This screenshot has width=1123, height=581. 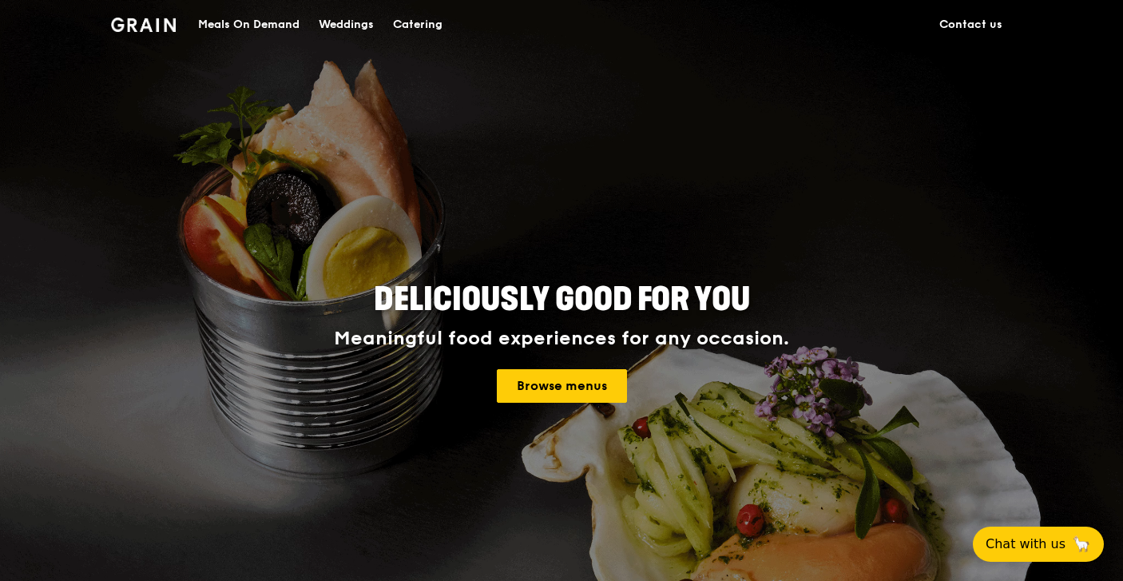 I want to click on button: Chat with us🦙, so click(x=1039, y=544).